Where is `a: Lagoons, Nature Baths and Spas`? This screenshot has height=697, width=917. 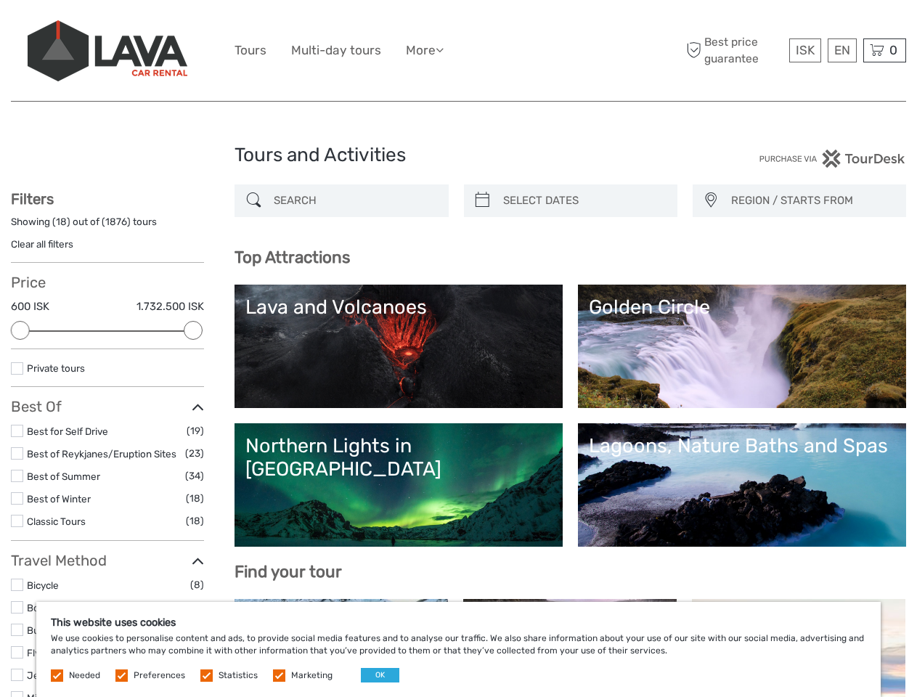 a: Lagoons, Nature Baths and Spas is located at coordinates (742, 485).